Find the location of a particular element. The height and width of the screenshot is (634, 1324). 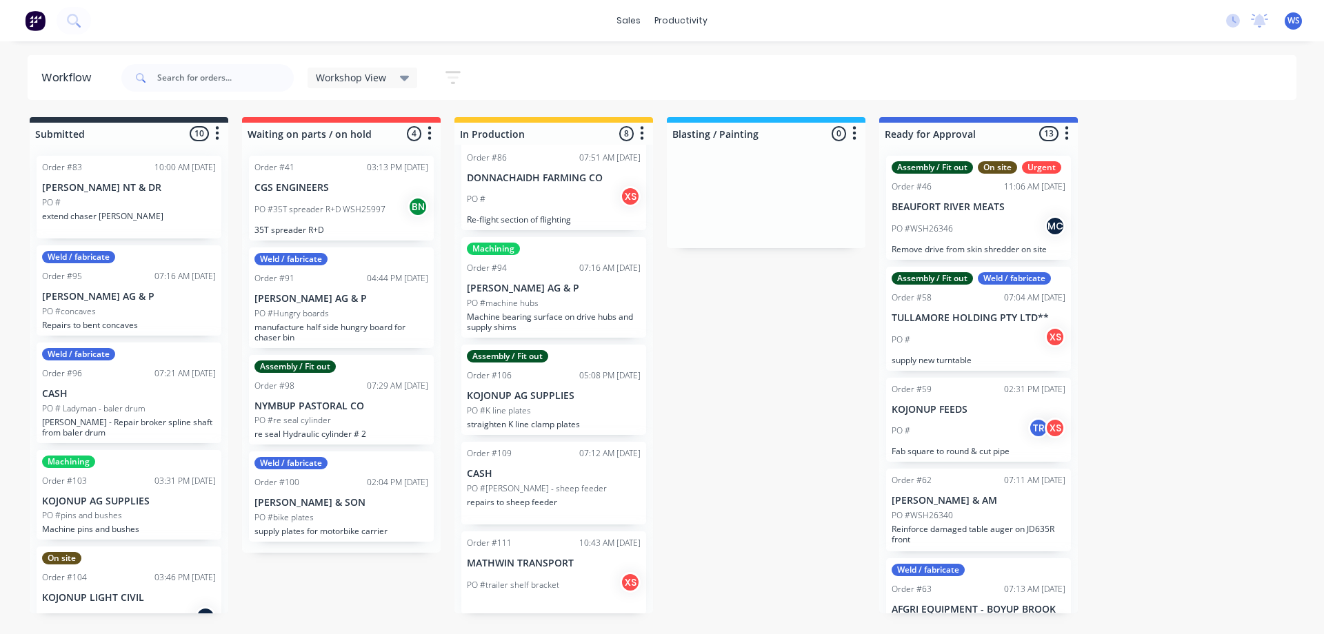

p: KOJONUP FEEDS is located at coordinates (978, 410).